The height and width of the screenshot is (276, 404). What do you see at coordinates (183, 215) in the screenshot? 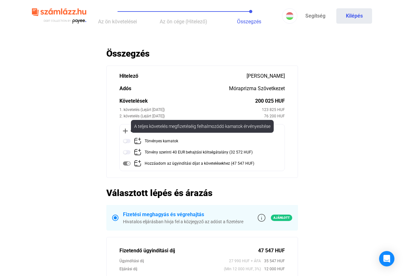
I see `div: Fizetési meghagyás és végrehajtás` at bounding box center [183, 215].